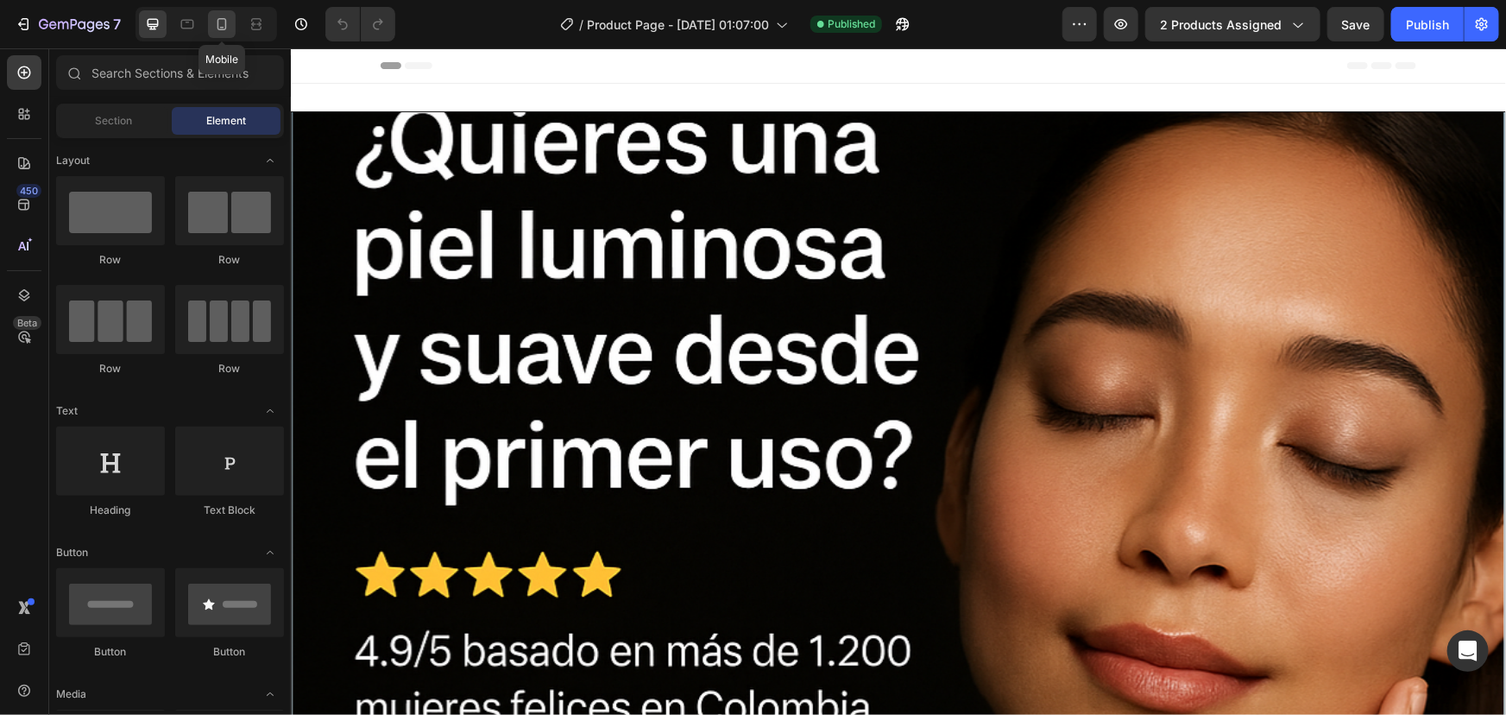 This screenshot has width=1506, height=715. What do you see at coordinates (110, 510) in the screenshot?
I see `div: Heading` at bounding box center [110, 510].